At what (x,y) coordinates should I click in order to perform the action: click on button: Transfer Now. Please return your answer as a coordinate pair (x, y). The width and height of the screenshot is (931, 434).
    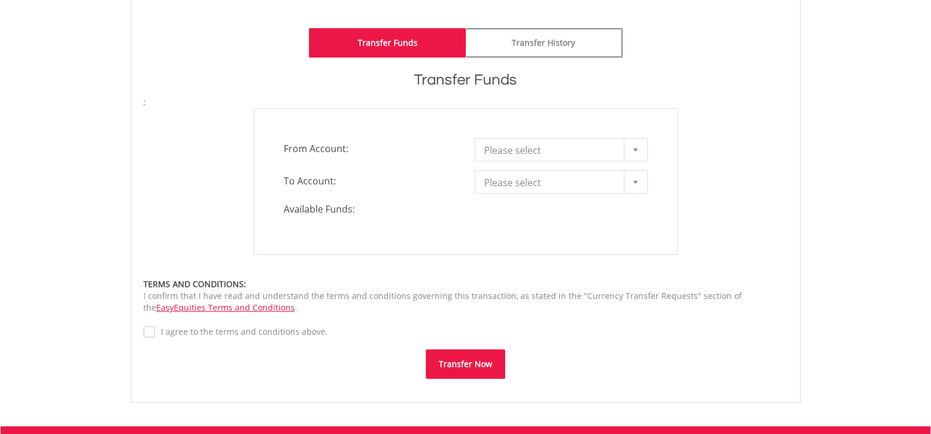
    Looking at the image, I should click on (465, 364).